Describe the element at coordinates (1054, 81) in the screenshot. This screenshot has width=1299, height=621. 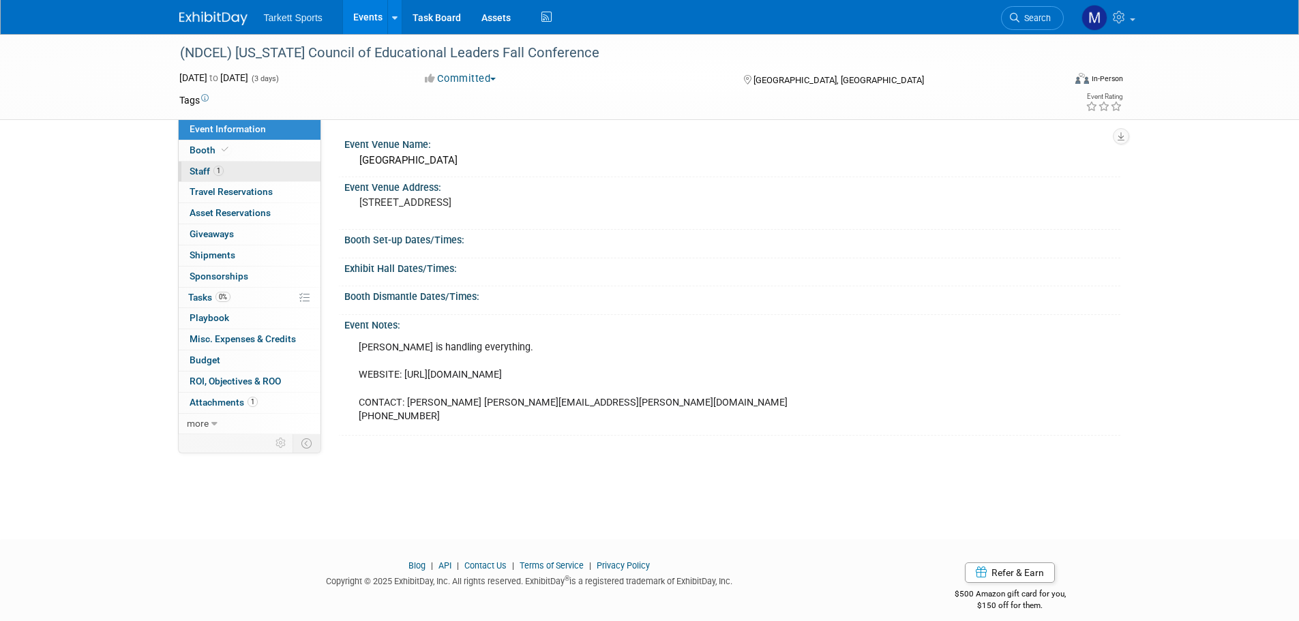
I see `div: Event Format` at that location.